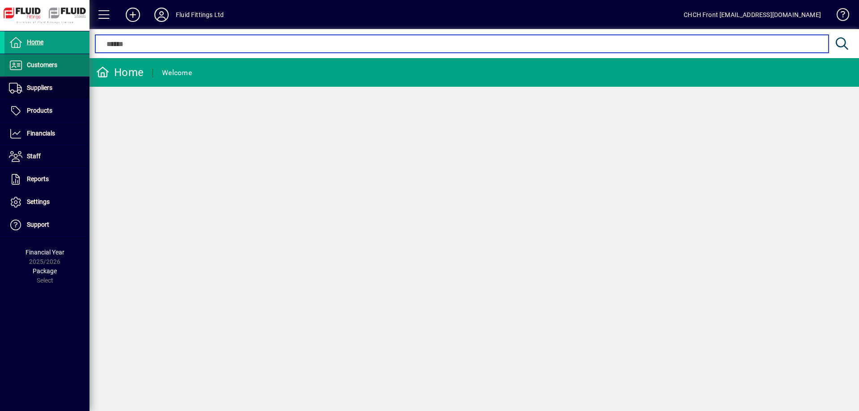 Image resolution: width=859 pixels, height=411 pixels. What do you see at coordinates (38, 225) in the screenshot?
I see `span: Support` at bounding box center [38, 225].